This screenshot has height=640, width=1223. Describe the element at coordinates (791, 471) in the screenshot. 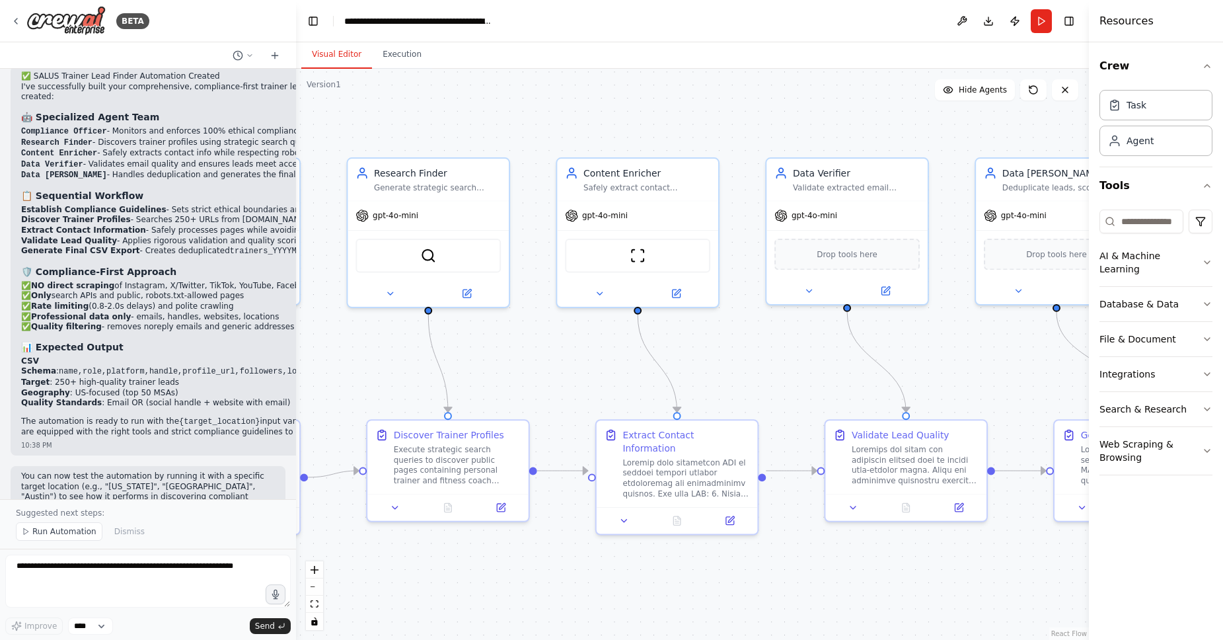

I see `g: Edge from a8826eb9-11cd-4f9b-9034-b3f974039565 to 8236ccb6-1faa-4540-a00a-e65ba6cfc64b` at that location.